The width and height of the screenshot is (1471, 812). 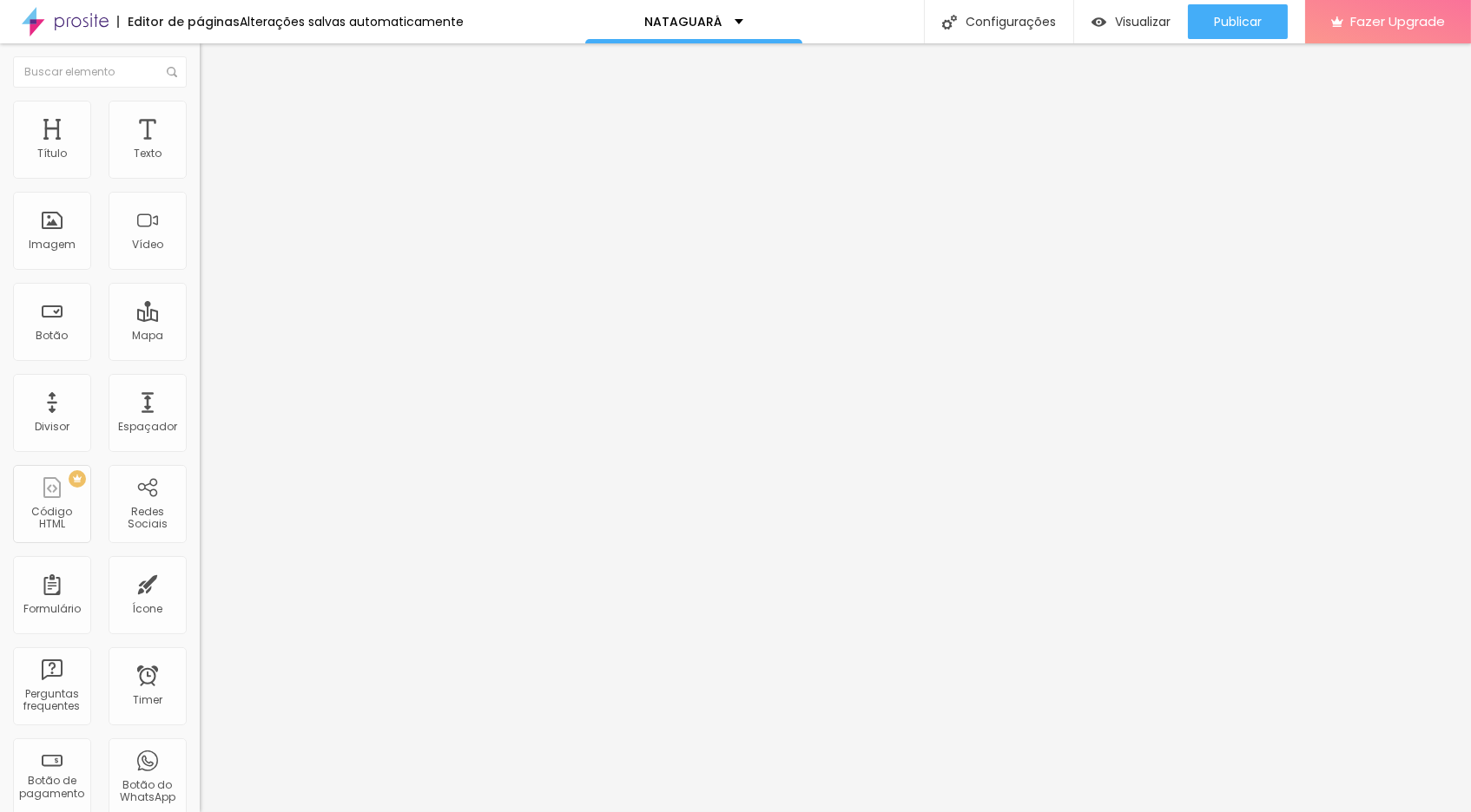 I want to click on div: Perguntas frequentes, so click(x=52, y=701).